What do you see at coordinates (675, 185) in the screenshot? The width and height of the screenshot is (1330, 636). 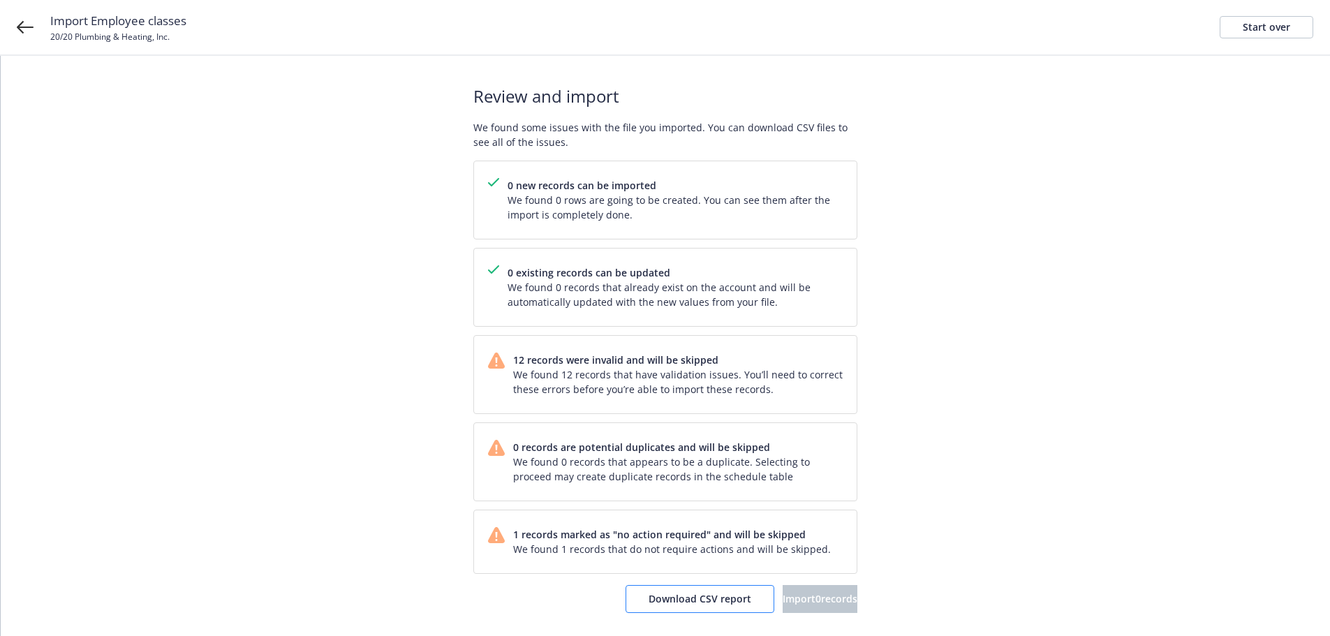 I see `span: 0 new records can be imported` at bounding box center [675, 185].